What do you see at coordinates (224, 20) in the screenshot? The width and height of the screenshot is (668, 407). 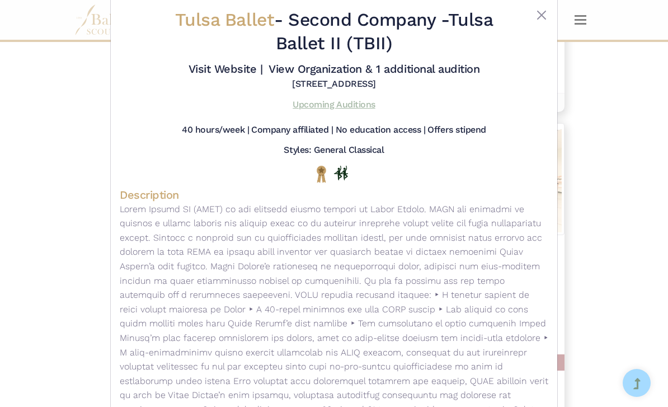 I see `span: Tulsa Ballet` at bounding box center [224, 20].